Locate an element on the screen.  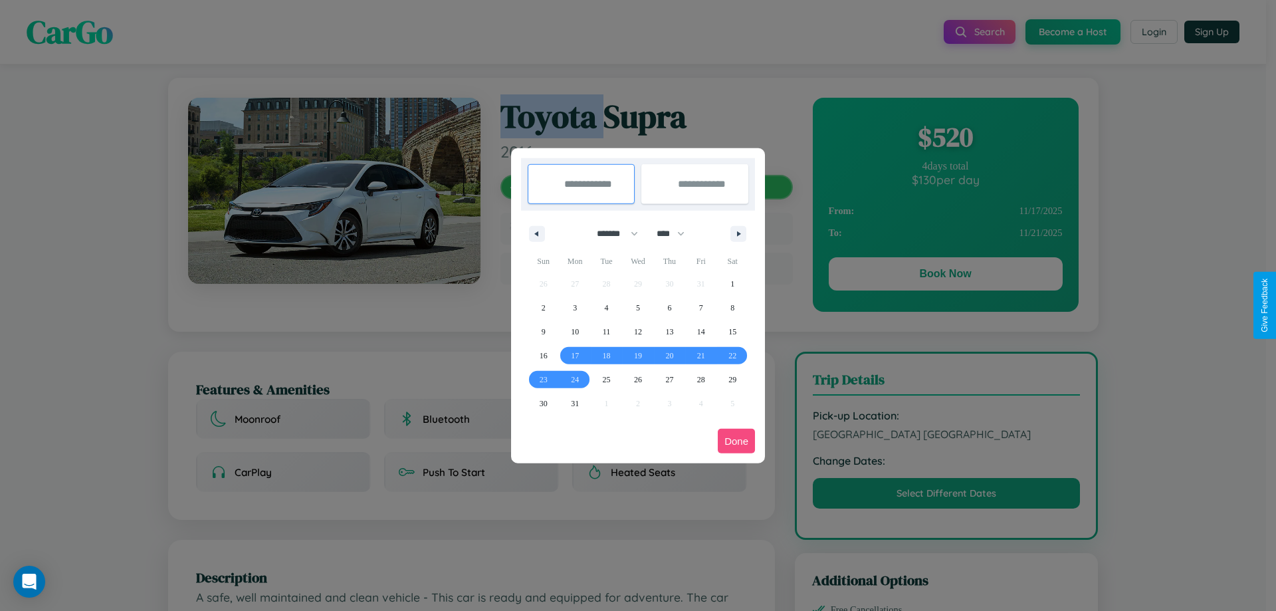
button: 6 is located at coordinates (669, 308).